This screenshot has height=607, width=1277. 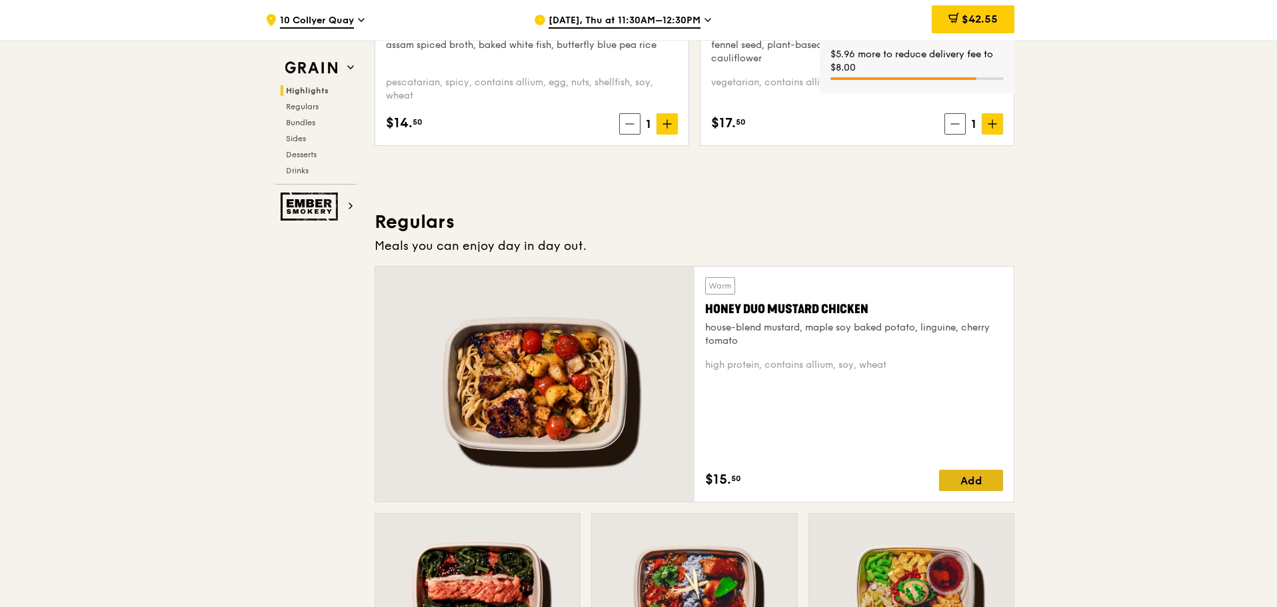 I want to click on div: vegetarian, contains allium, dairy, soy, wheat, so click(x=857, y=89).